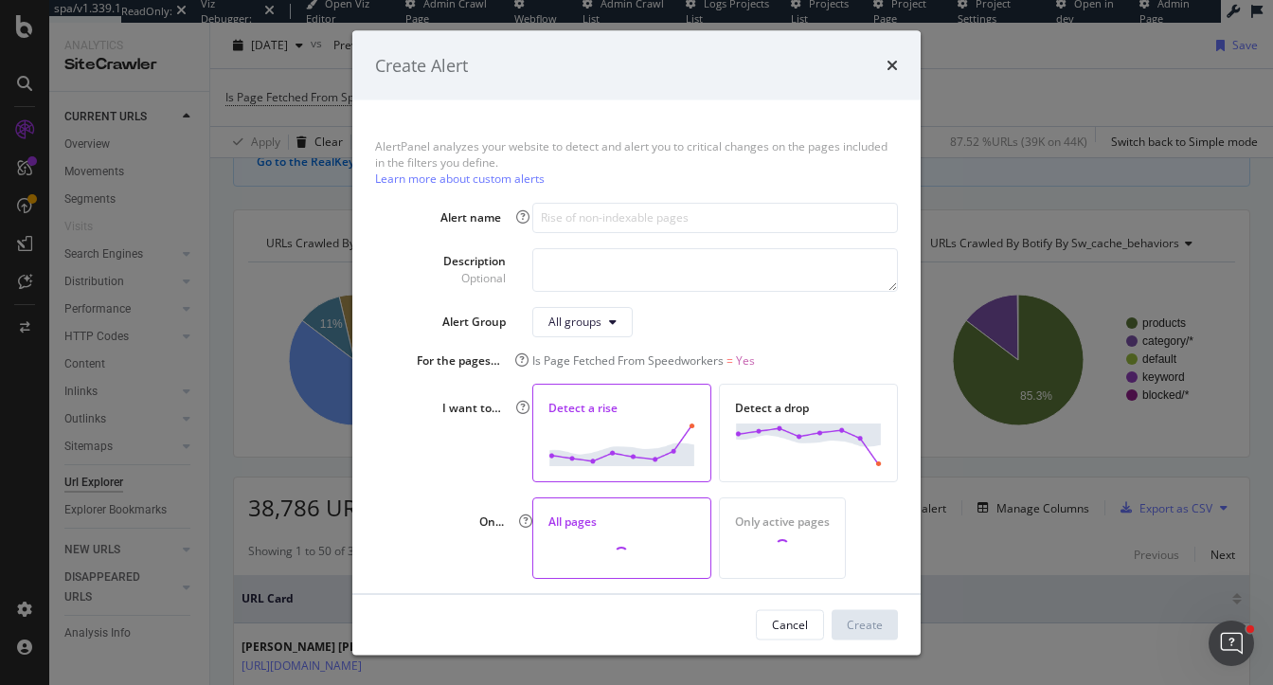  What do you see at coordinates (622, 406) in the screenshot?
I see `div: Detect a rise` at bounding box center [622, 406].